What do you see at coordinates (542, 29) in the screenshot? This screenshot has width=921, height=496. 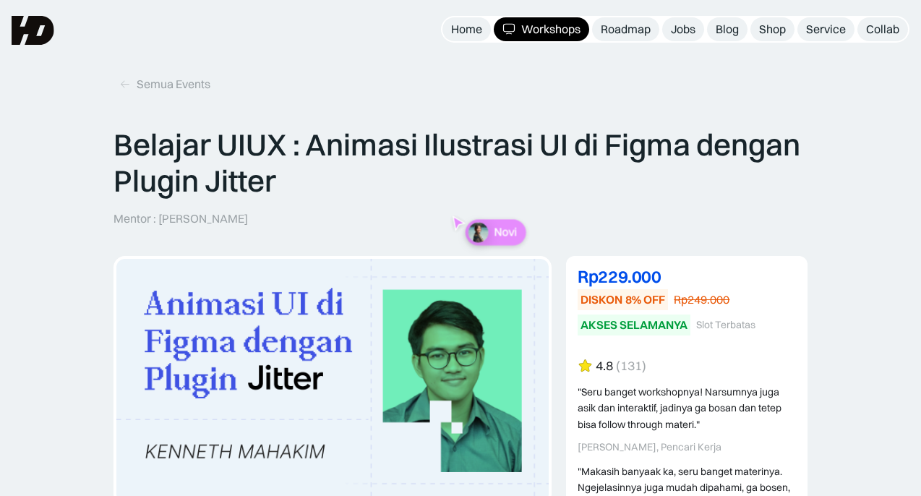 I see `a: Workshops` at bounding box center [542, 29].